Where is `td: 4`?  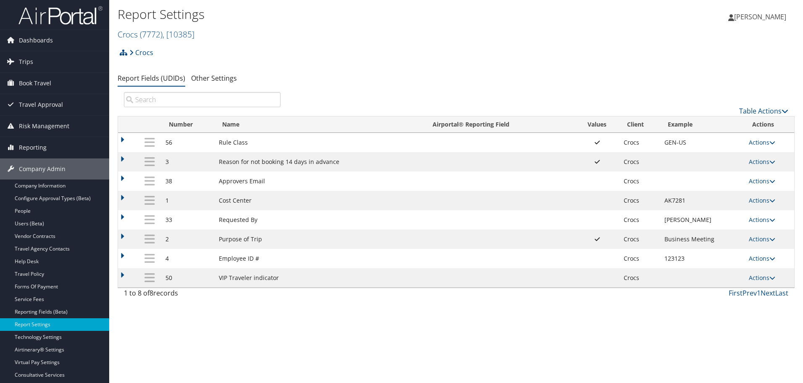 td: 4 is located at coordinates (188, 258).